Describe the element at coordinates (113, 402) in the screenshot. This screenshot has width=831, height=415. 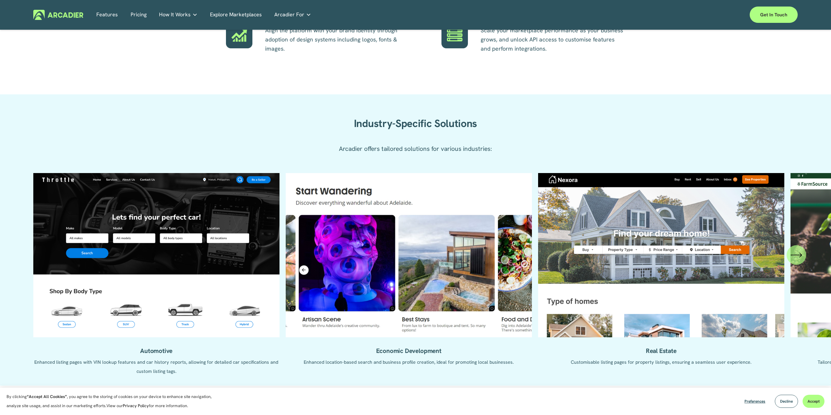
I see `p: By clicking , you agree to the storing of cookies on your device to enhance site navigation, anal...` at that location.